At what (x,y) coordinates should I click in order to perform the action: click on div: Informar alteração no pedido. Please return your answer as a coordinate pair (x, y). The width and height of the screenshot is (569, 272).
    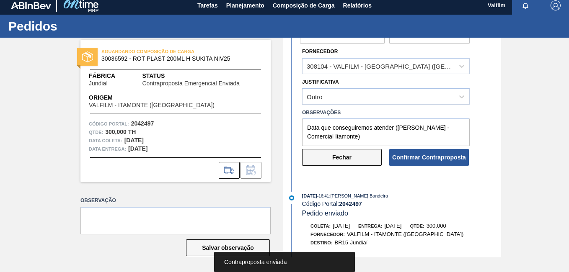
    Looking at the image, I should click on (251, 170).